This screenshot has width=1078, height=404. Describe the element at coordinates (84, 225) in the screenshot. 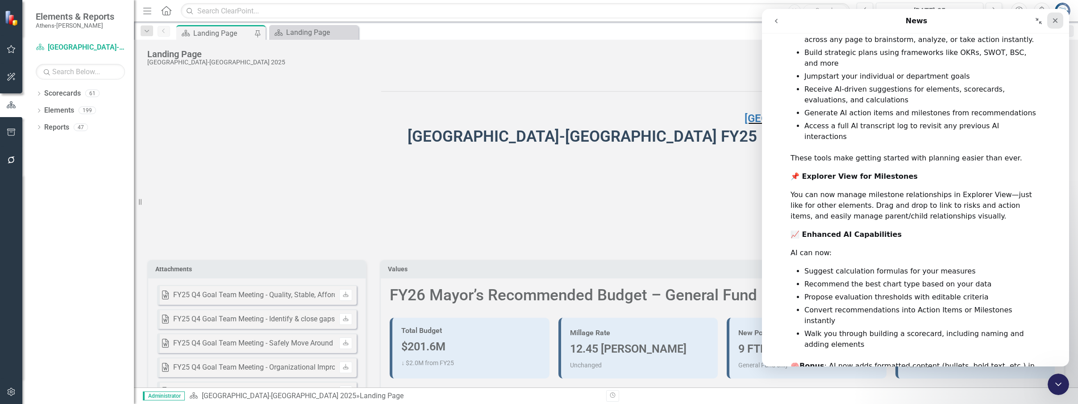

I see `b: 📈 Enhanced AI Capabilities` at that location.